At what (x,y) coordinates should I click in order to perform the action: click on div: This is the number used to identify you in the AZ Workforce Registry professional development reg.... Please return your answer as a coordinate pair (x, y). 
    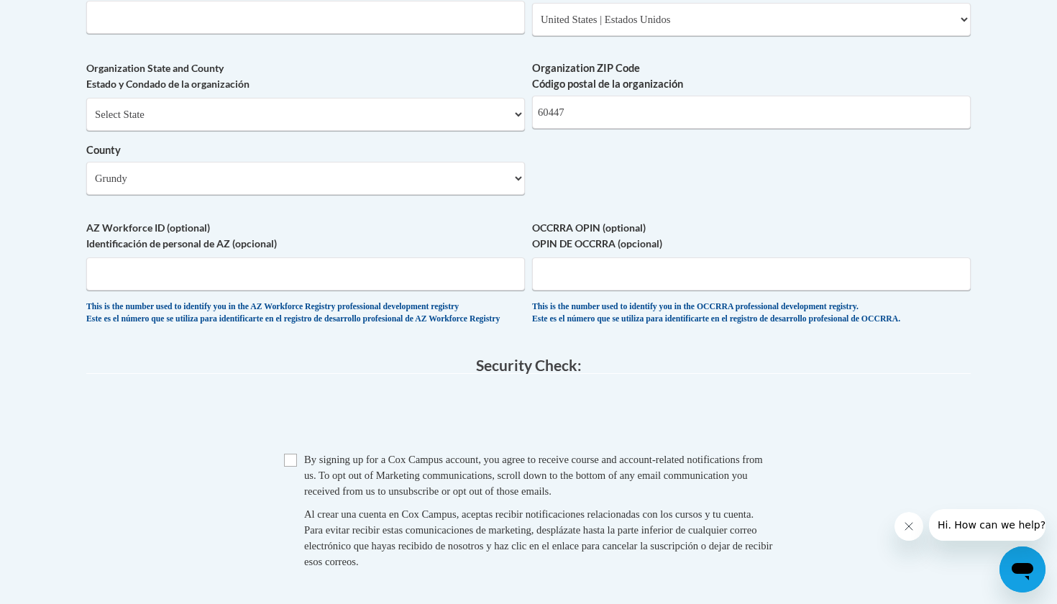
    Looking at the image, I should click on (306, 313).